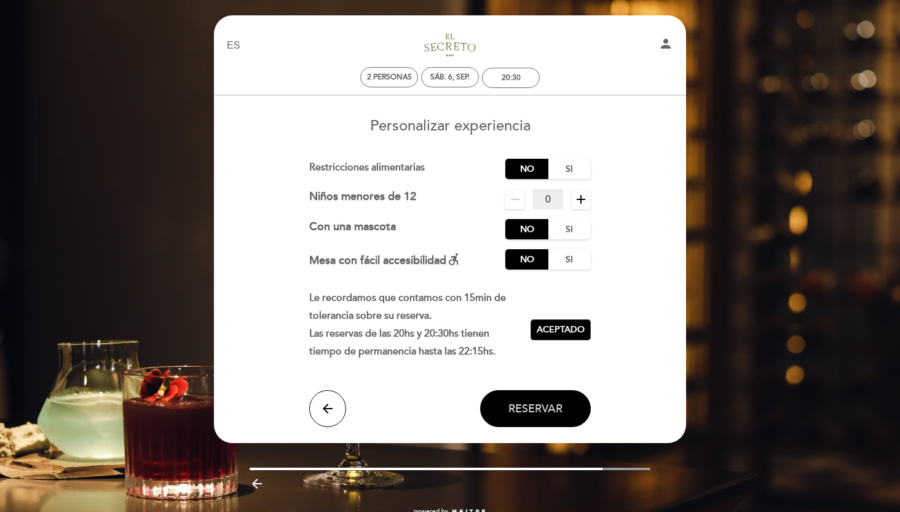 The image size is (900, 512). What do you see at coordinates (385, 259) in the screenshot?
I see `div: Mesa con fácil accesibilidad` at bounding box center [385, 259].